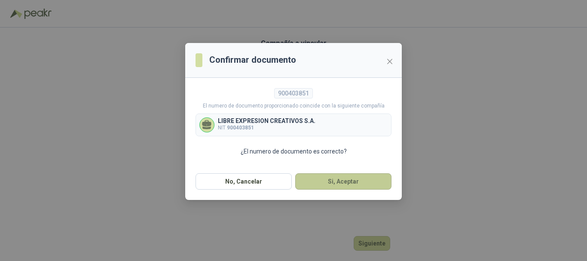  I want to click on button: Close, so click(390, 61).